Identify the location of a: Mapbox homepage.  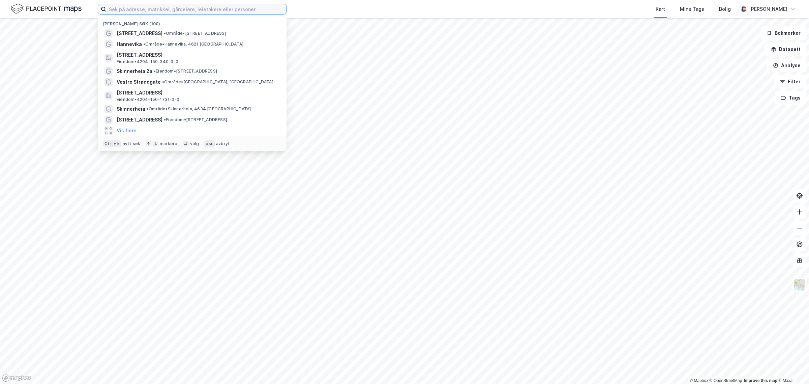
(17, 378).